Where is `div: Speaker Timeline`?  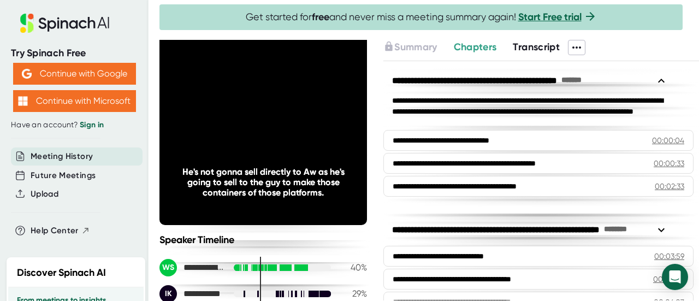
div: Speaker Timeline is located at coordinates (263, 240).